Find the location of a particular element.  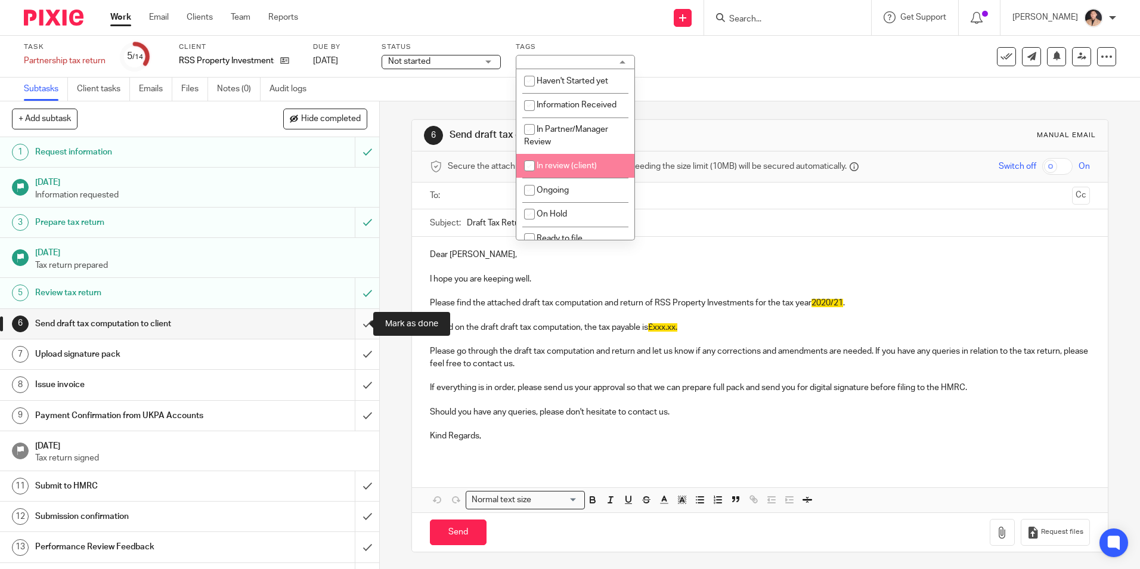

a: Files is located at coordinates (194, 89).